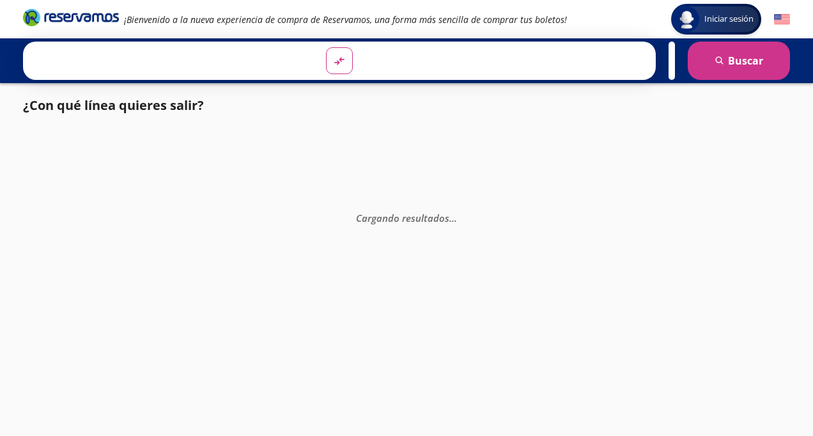 Image resolution: width=813 pixels, height=436 pixels. What do you see at coordinates (739, 61) in the screenshot?
I see `button: Buscar` at bounding box center [739, 61].